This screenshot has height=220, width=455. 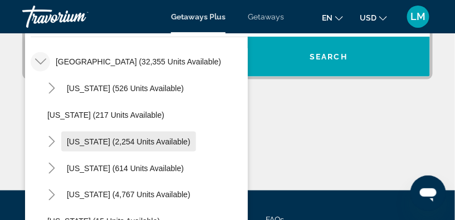 I want to click on span: USD, so click(x=368, y=18).